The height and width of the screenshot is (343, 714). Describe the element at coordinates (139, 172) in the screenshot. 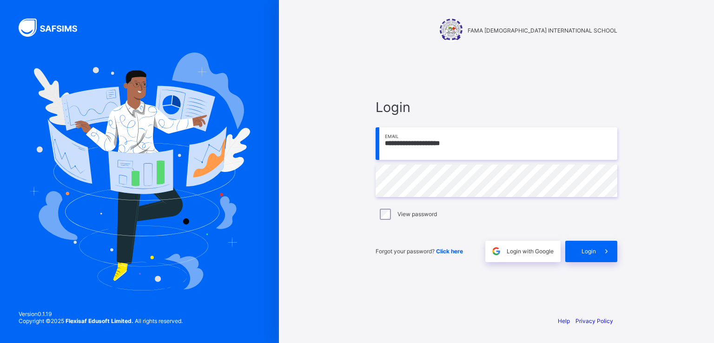

I see `img: Hero Image` at that location.